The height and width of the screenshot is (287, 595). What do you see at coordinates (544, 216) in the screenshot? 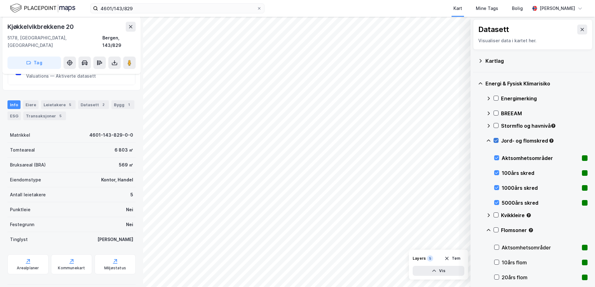
I see `div: Kvikkleire` at bounding box center [544, 216].